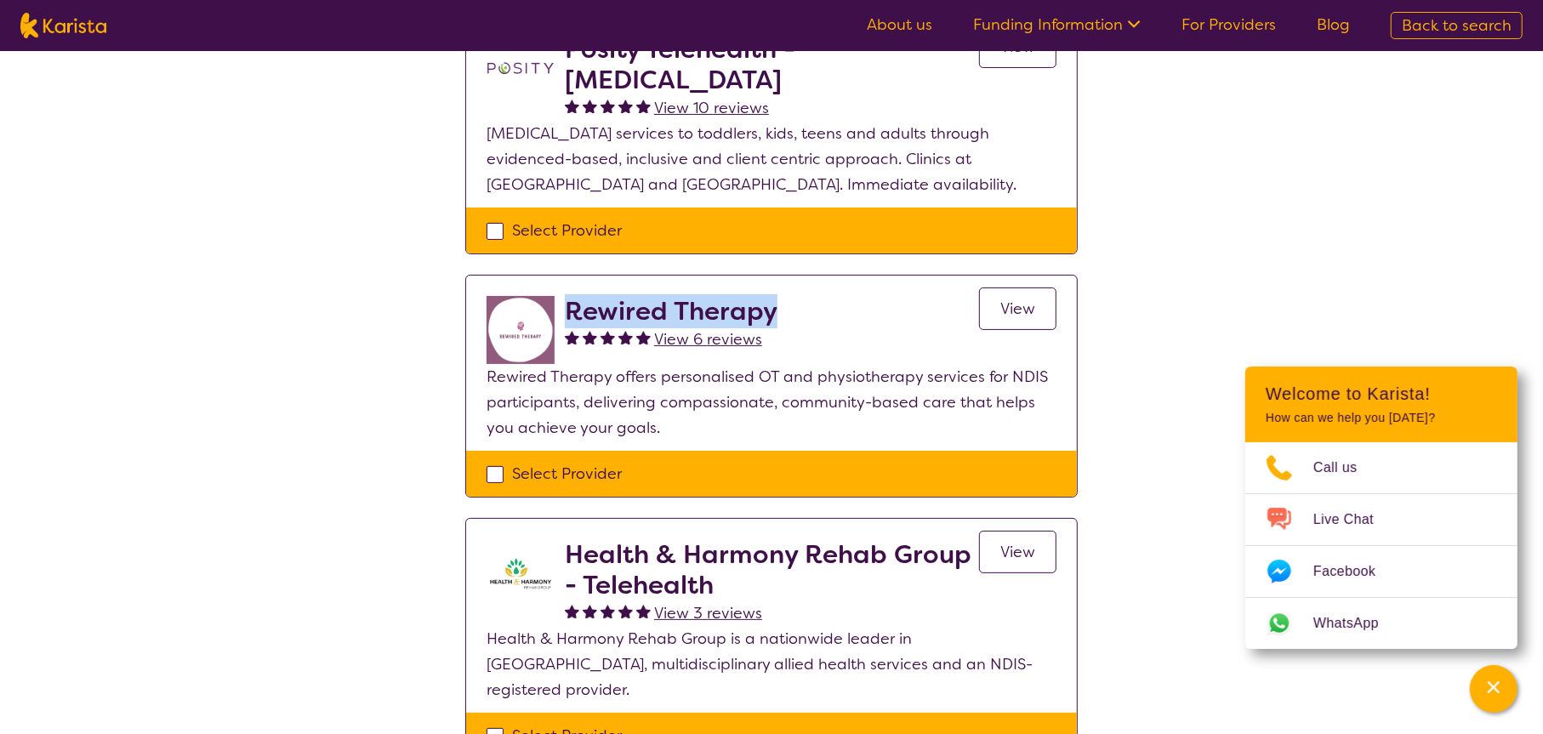 This screenshot has height=734, width=1543. I want to click on span: Back to search, so click(1456, 26).